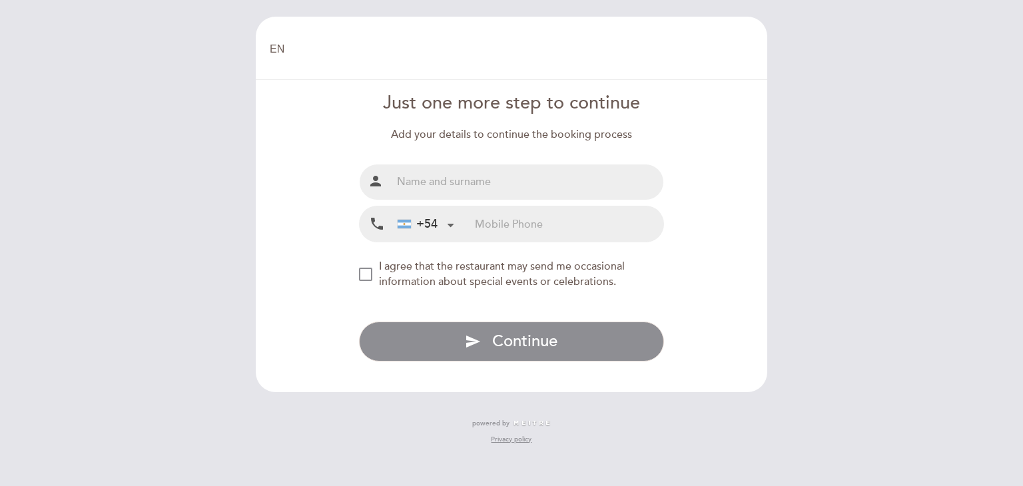 This screenshot has height=486, width=1023. What do you see at coordinates (511, 440) in the screenshot?
I see `a: Privacy policy` at bounding box center [511, 440].